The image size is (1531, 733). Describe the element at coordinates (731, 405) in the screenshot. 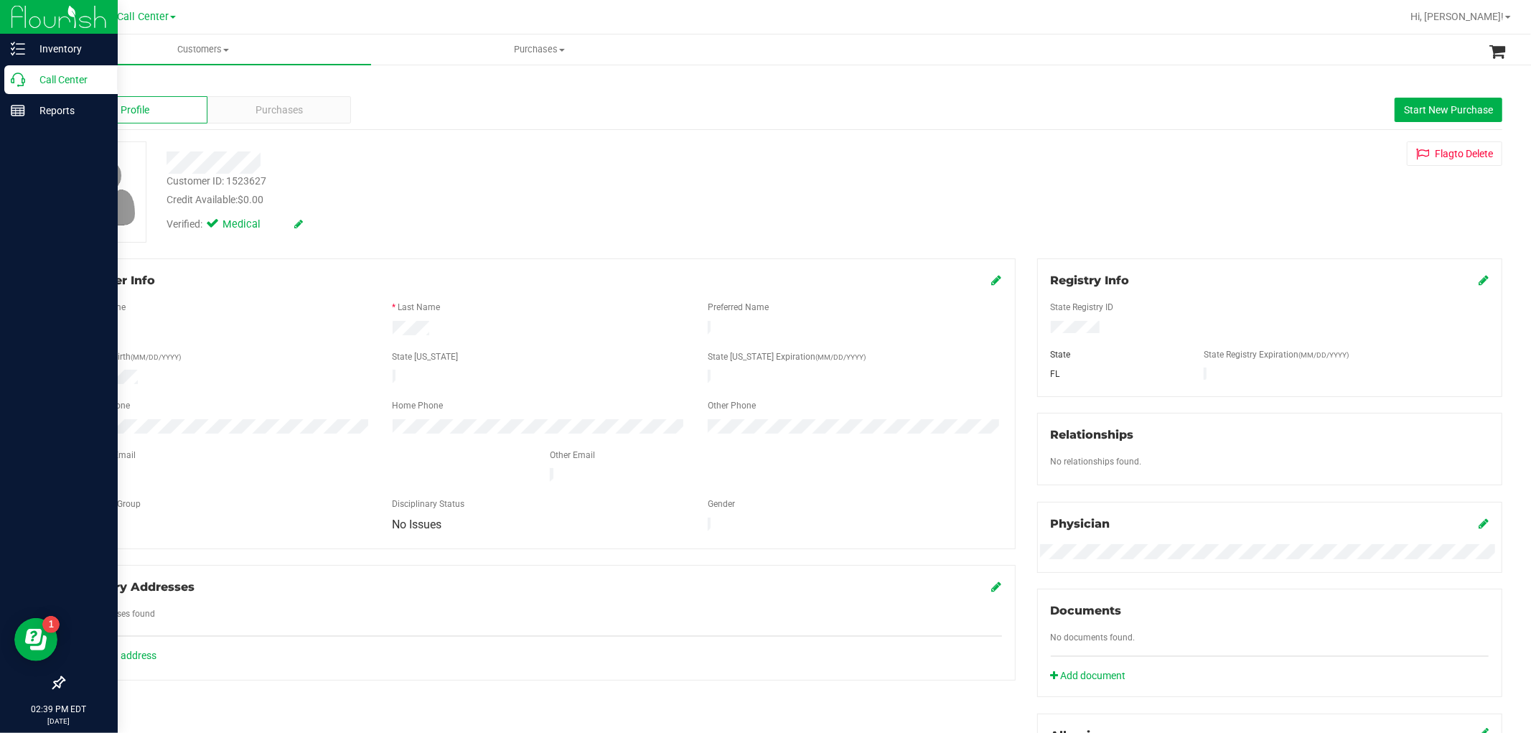

I see `label: Other Phone` at that location.